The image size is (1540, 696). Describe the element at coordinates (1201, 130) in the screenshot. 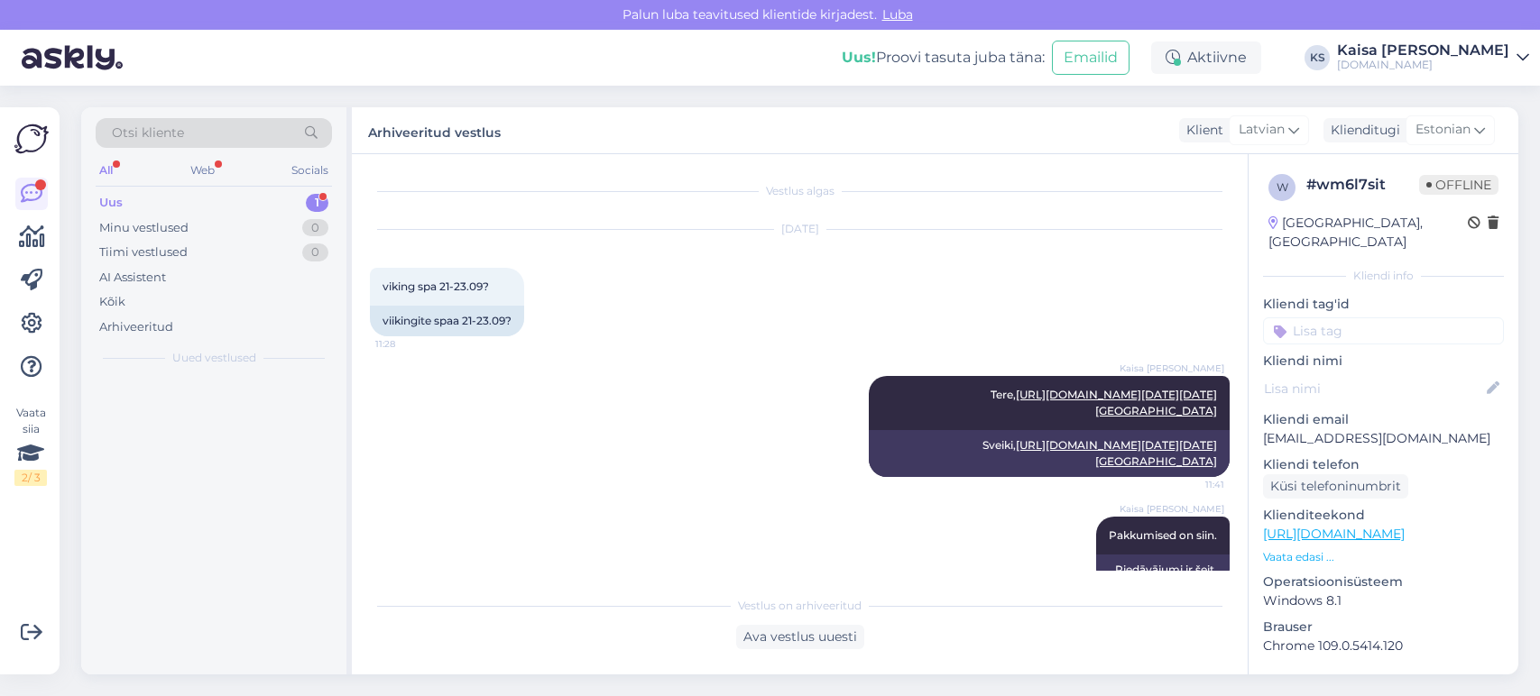

I see `div: Klient` at that location.